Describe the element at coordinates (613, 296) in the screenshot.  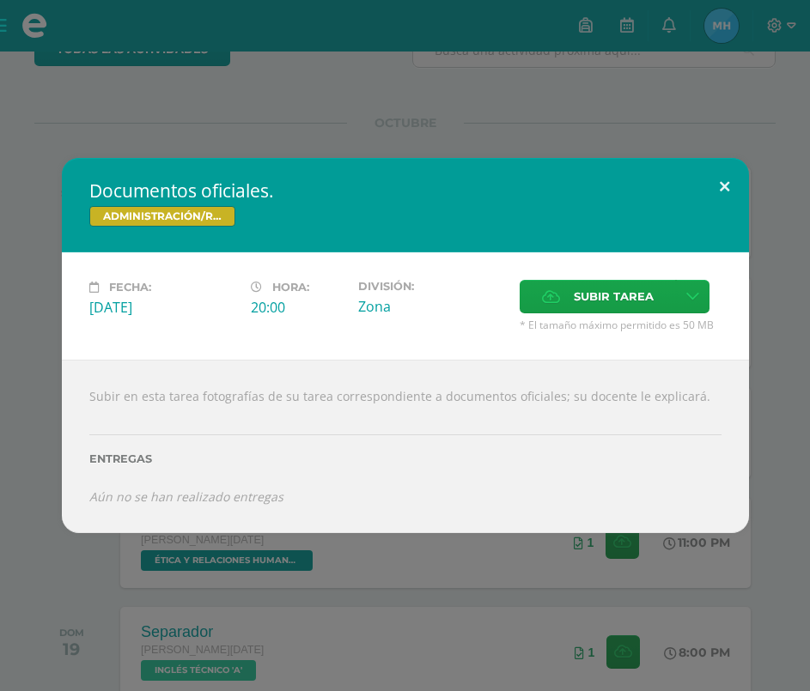
I see `span: Subir tarea` at that location.